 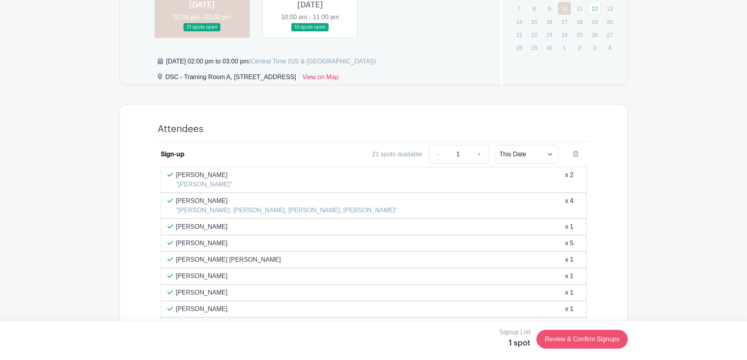 What do you see at coordinates (549, 22) in the screenshot?
I see `p: 16` at bounding box center [549, 22].